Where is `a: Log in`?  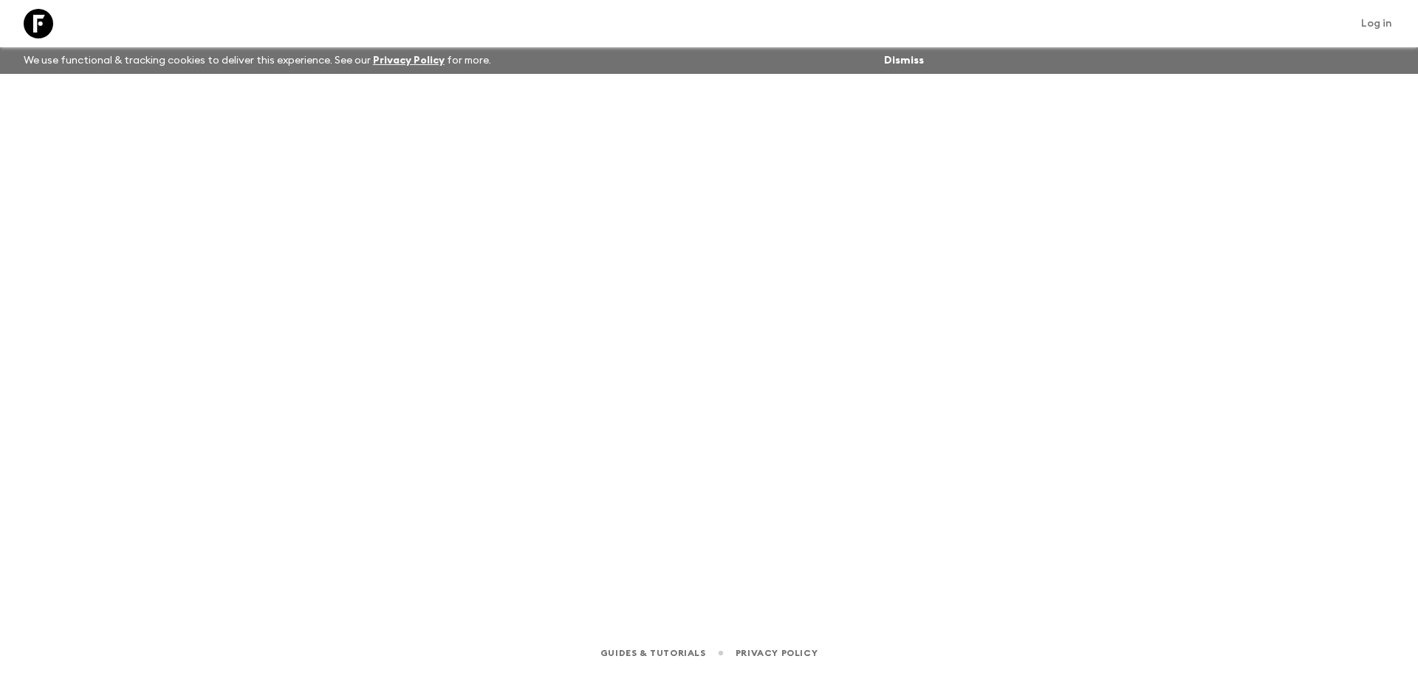
a: Log in is located at coordinates (1377, 24).